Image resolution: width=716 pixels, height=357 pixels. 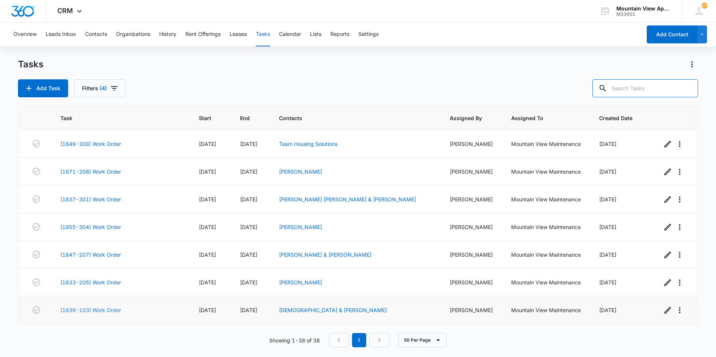 What do you see at coordinates (290, 34) in the screenshot?
I see `button: Calendar` at bounding box center [290, 34].